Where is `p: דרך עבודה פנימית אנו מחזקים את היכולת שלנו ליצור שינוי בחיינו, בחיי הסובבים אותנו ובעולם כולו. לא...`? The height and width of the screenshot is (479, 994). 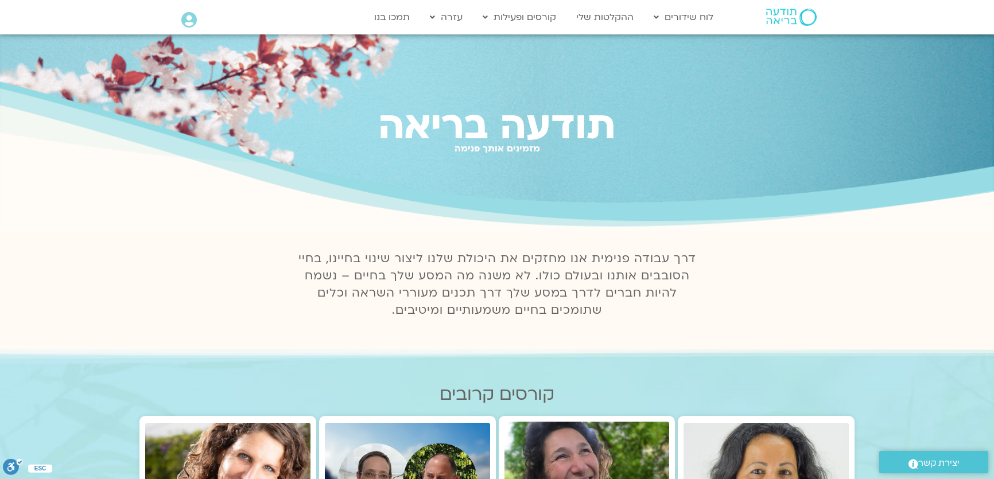 p: דרך עבודה פנימית אנו מחזקים את היכולת שלנו ליצור שינוי בחיינו, בחיי הסובבים אותנו ובעולם כולו. לא... is located at coordinates (497, 285).